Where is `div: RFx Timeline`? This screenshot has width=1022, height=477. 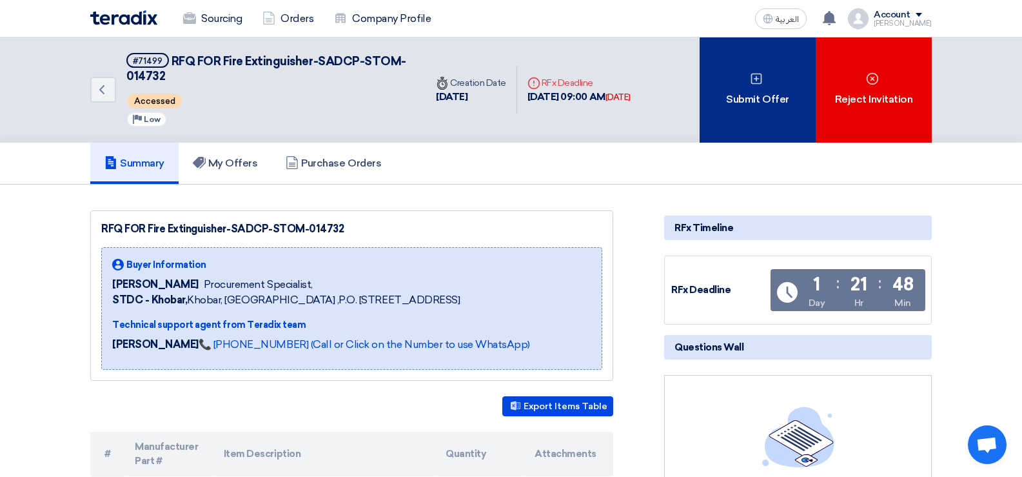 div: RFx Timeline is located at coordinates (798, 228).